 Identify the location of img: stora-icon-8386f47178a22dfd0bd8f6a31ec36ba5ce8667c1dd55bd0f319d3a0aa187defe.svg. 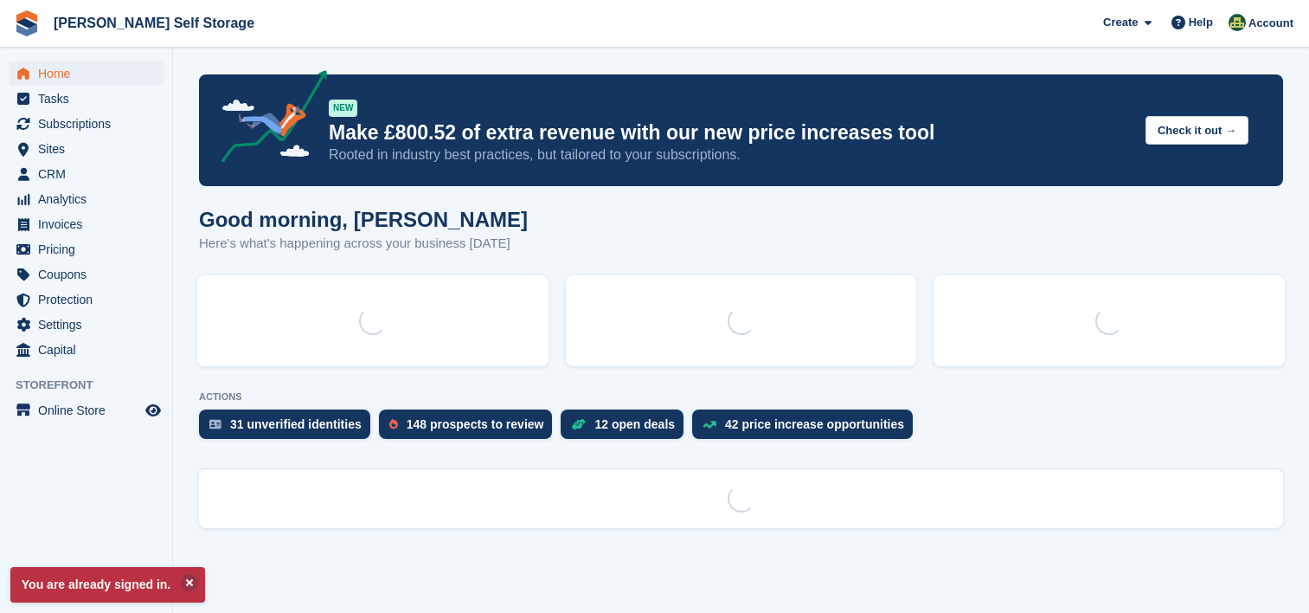
(27, 23).